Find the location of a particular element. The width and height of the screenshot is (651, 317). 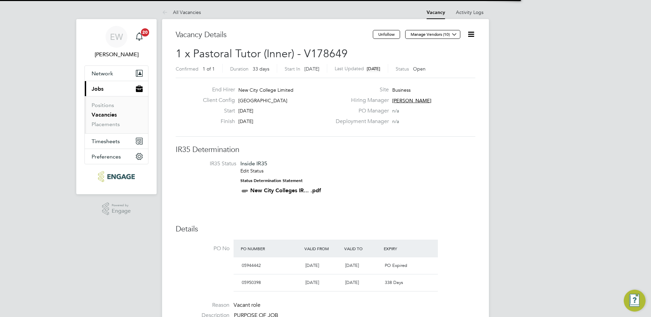

span: New City College Limited is located at coordinates (266, 90).